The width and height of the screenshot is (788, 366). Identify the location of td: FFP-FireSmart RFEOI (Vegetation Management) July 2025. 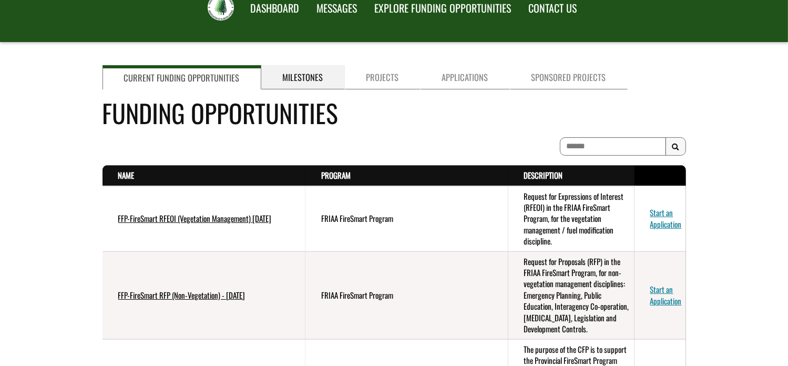
(204, 219).